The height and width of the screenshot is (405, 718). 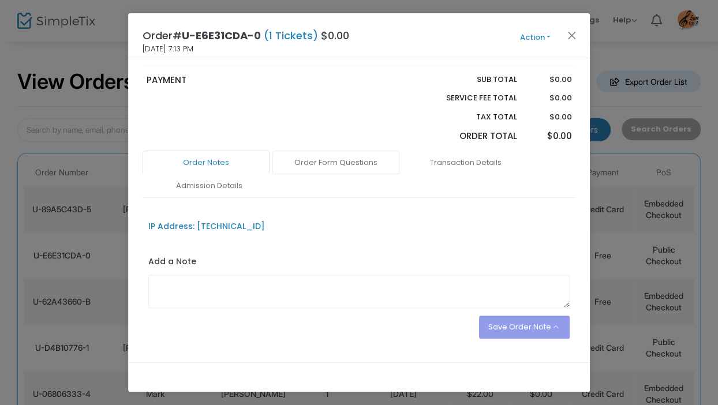 I want to click on a: Order Notes, so click(x=206, y=163).